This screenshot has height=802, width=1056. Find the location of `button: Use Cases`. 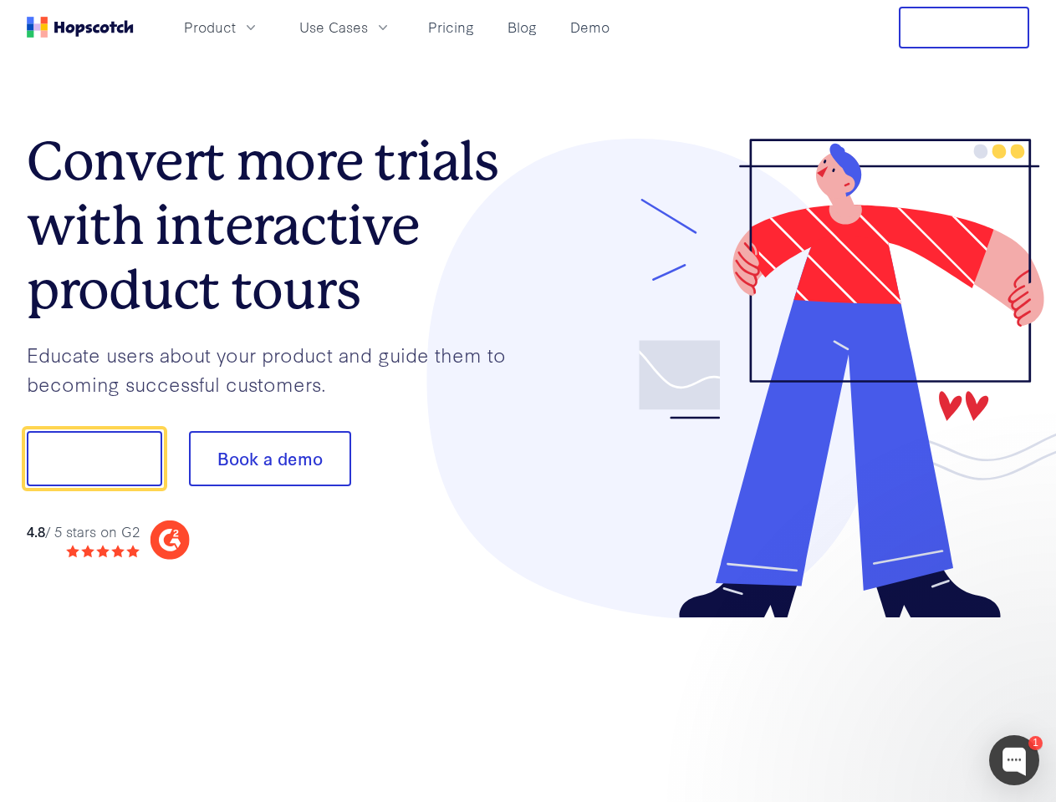

button: Use Cases is located at coordinates (345, 27).